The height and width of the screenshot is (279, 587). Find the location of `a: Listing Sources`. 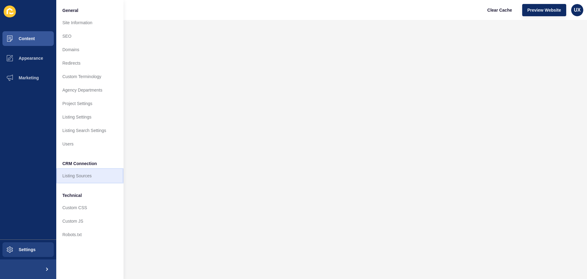

a: Listing Sources is located at coordinates (90, 176).